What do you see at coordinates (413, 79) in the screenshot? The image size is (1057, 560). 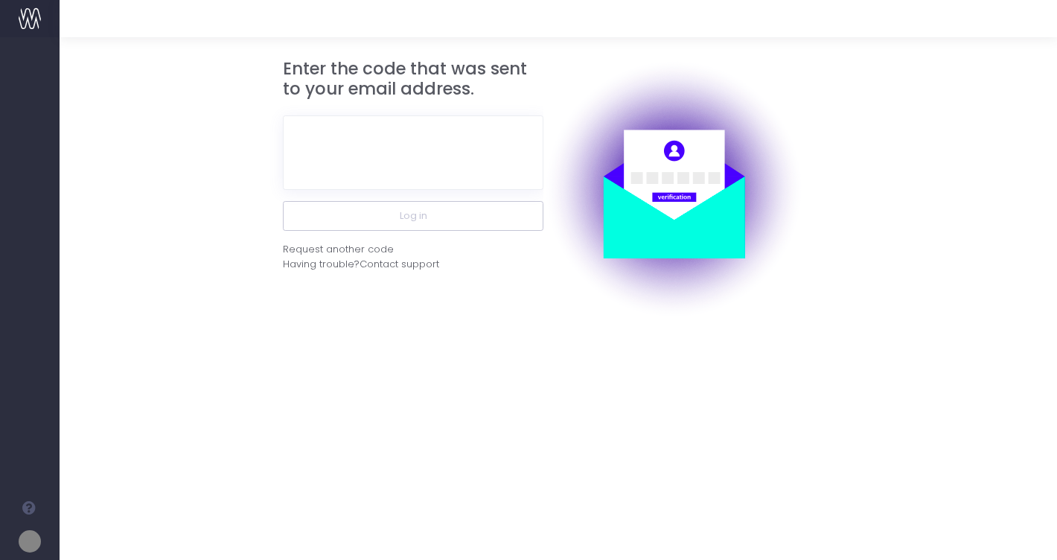 I see `h3: Enter the code that was sent to your email address.` at bounding box center [413, 79].